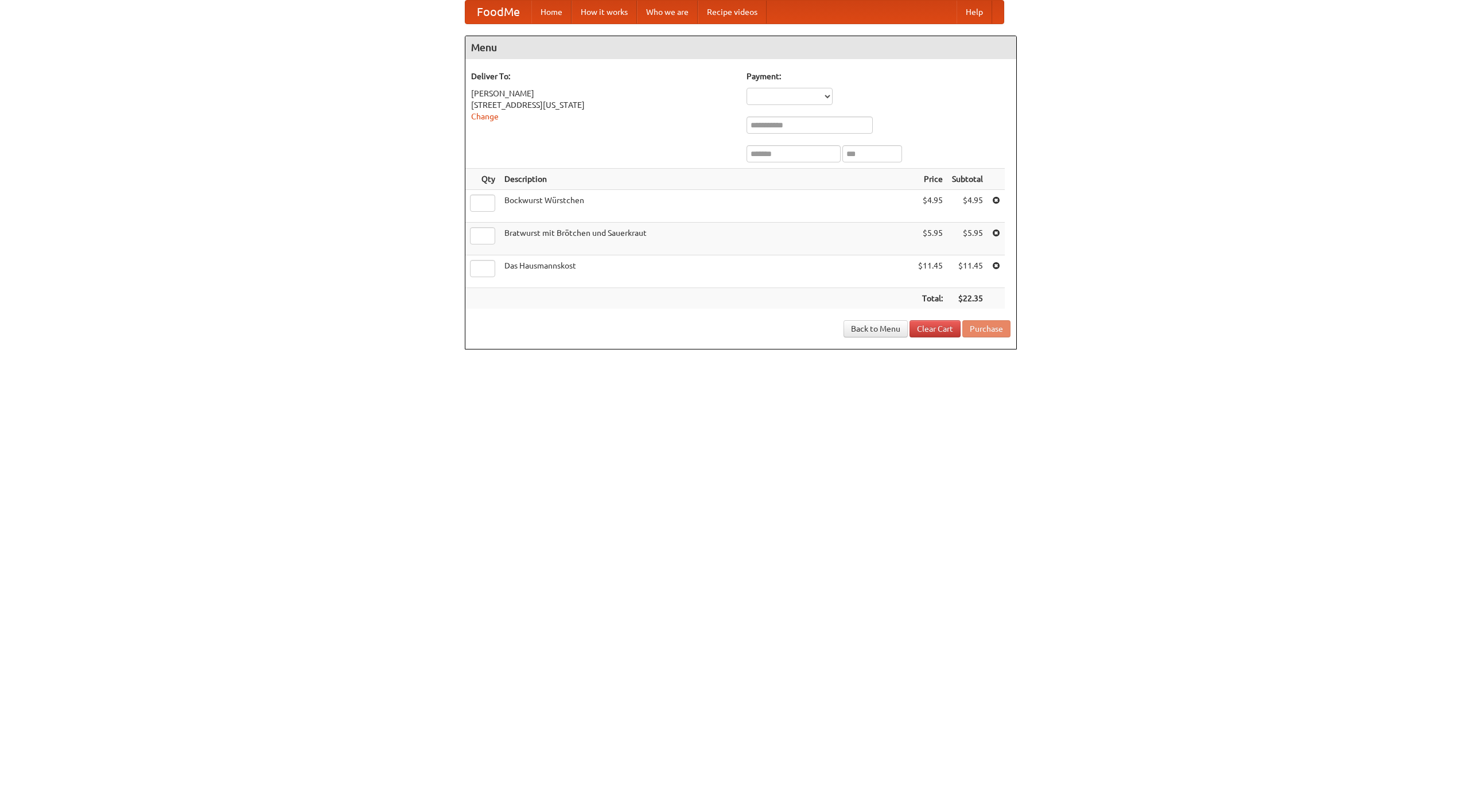  Describe the element at coordinates (707, 206) in the screenshot. I see `td: Bockwurst Würstchen` at that location.